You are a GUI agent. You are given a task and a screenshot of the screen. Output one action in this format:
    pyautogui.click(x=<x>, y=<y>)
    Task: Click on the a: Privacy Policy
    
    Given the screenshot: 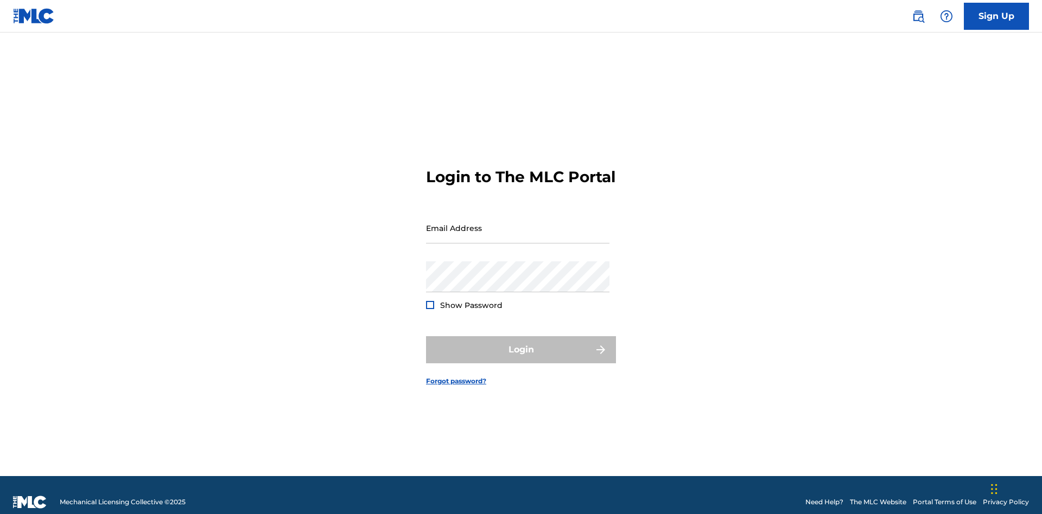 What is the action you would take?
    pyautogui.click(x=1006, y=503)
    